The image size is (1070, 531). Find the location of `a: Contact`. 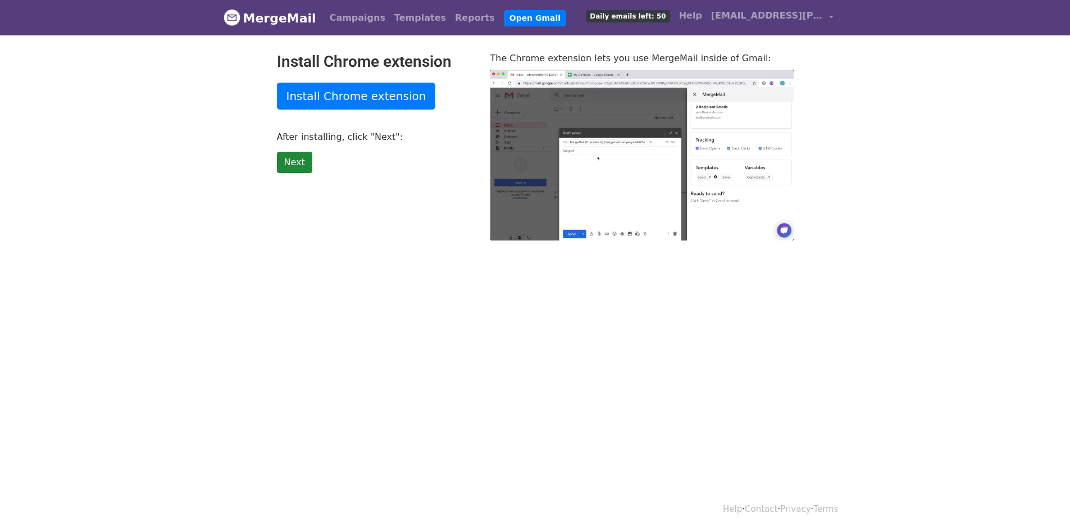

a: Contact is located at coordinates (761, 509).